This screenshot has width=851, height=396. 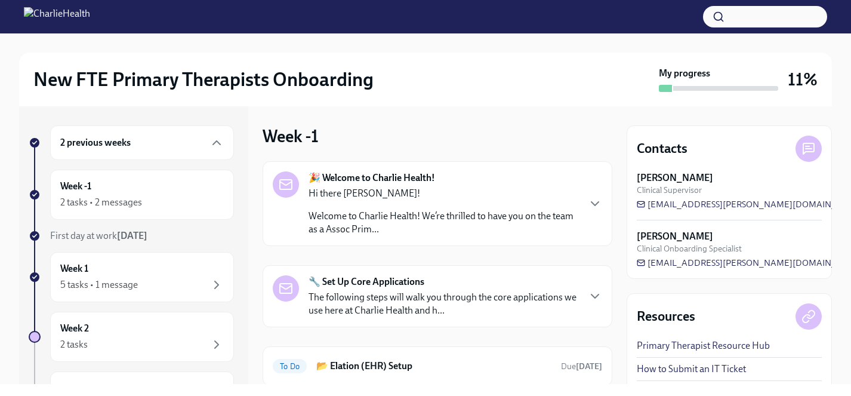 I want to click on a: Week 15 tasks • 1 message, so click(x=131, y=277).